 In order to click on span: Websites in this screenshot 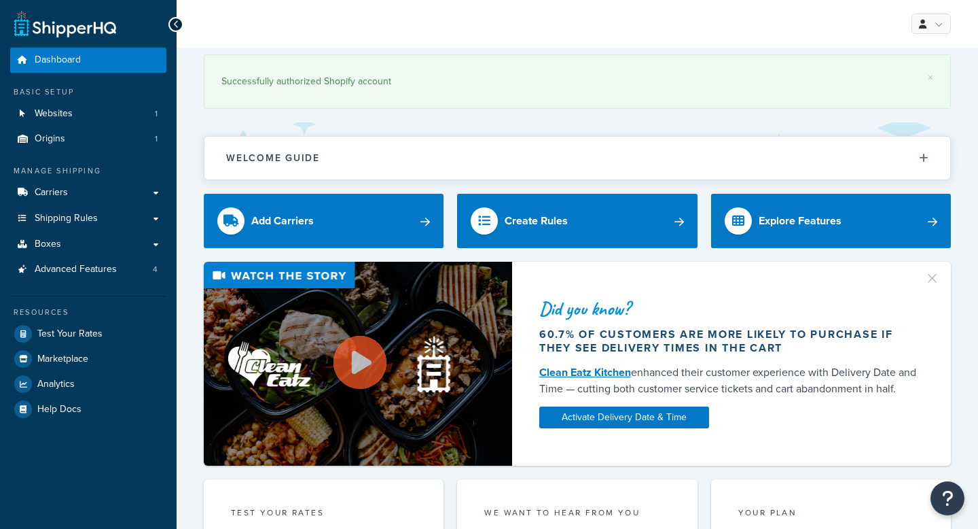, I will do `click(54, 113)`.